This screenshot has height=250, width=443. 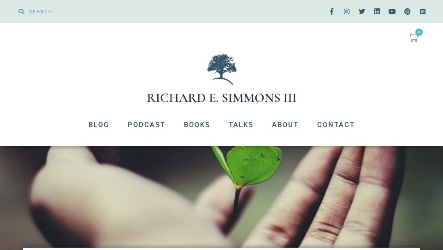 What do you see at coordinates (147, 125) in the screenshot?
I see `a: Podcast` at bounding box center [147, 125].